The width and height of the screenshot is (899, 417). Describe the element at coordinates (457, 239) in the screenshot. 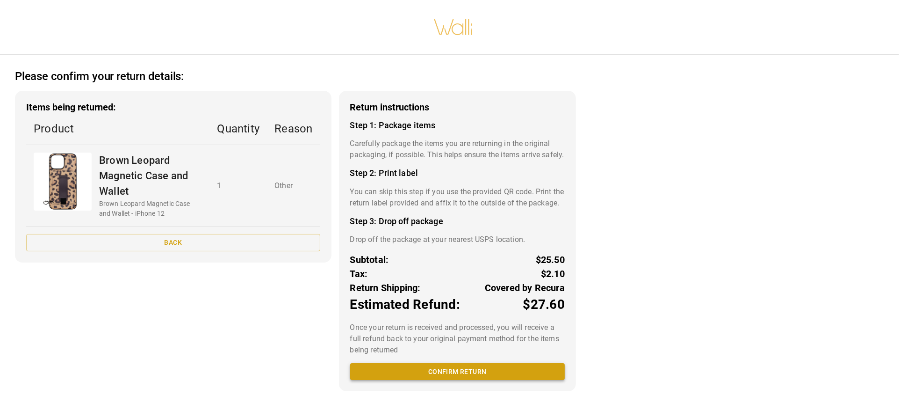

I see `p: Drop off the package at your nearest USPS location.` at that location.